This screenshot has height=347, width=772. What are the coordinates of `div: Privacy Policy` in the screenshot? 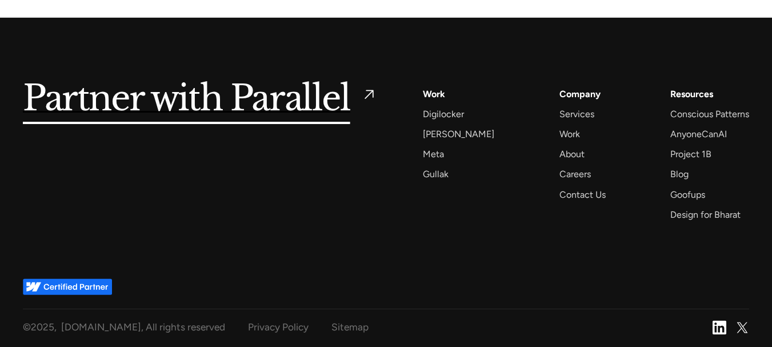 It's located at (278, 327).